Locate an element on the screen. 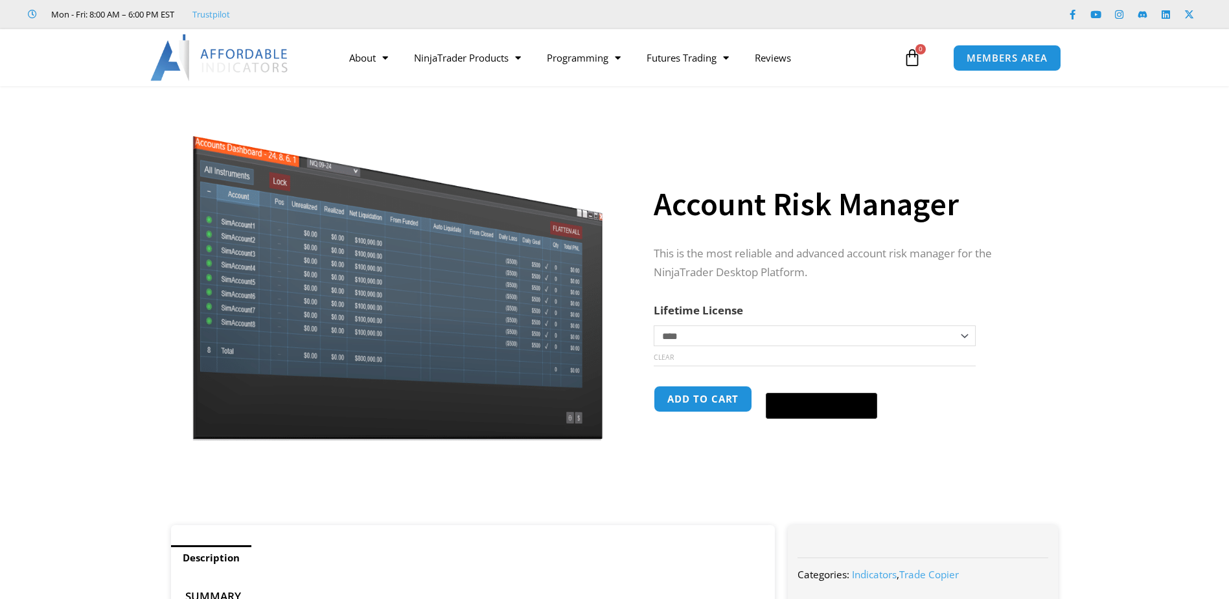 The width and height of the screenshot is (1229, 599). button: Add to cart is located at coordinates (703, 398).